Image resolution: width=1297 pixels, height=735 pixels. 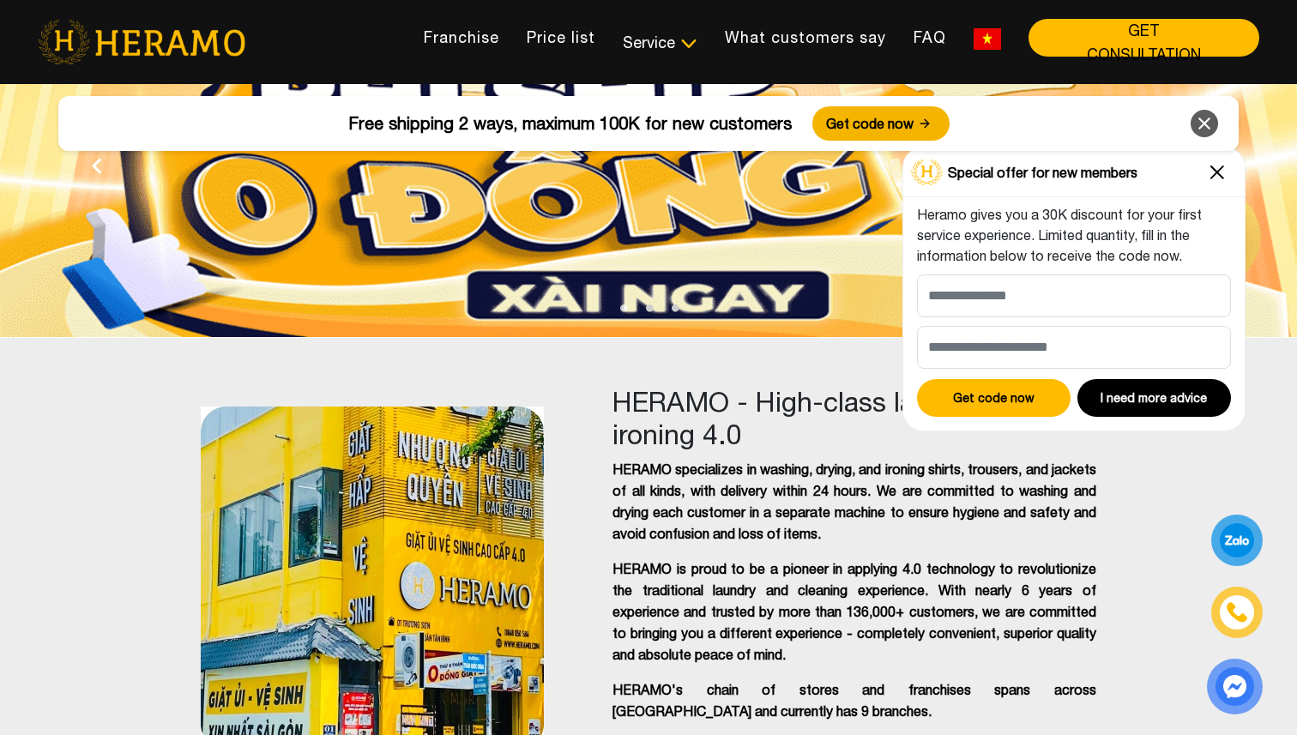 What do you see at coordinates (826, 418) in the screenshot?
I see `font: HERAMO - High-class laundry and ironing 4.0` at bounding box center [826, 418].